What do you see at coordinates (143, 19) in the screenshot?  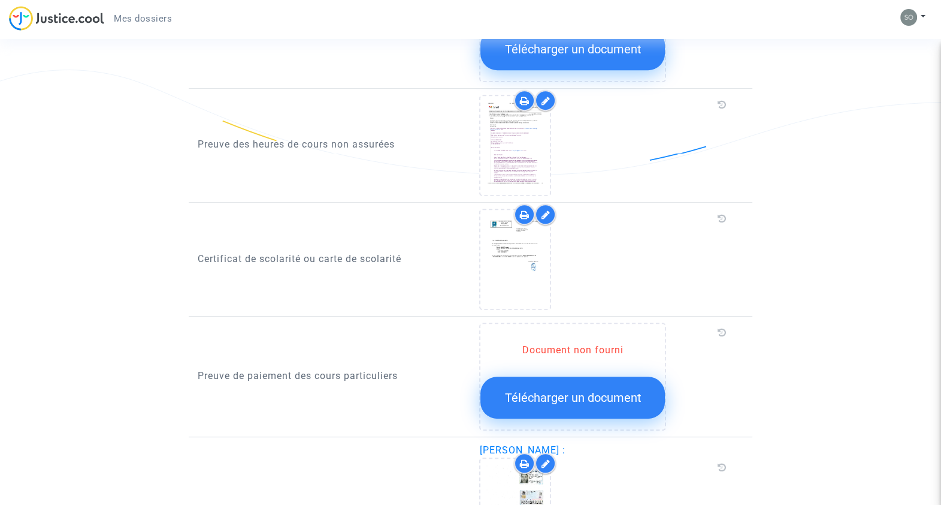 I see `a: Mes dossiers` at bounding box center [143, 19].